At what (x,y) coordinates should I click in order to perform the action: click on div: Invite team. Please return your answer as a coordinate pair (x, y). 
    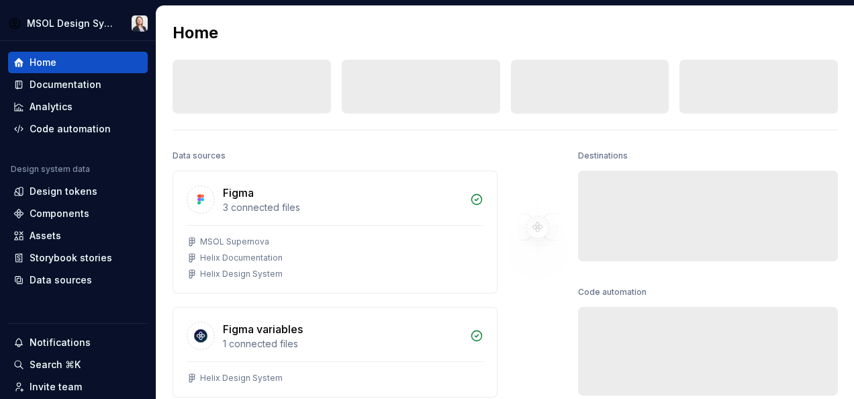
    Looking at the image, I should click on (56, 387).